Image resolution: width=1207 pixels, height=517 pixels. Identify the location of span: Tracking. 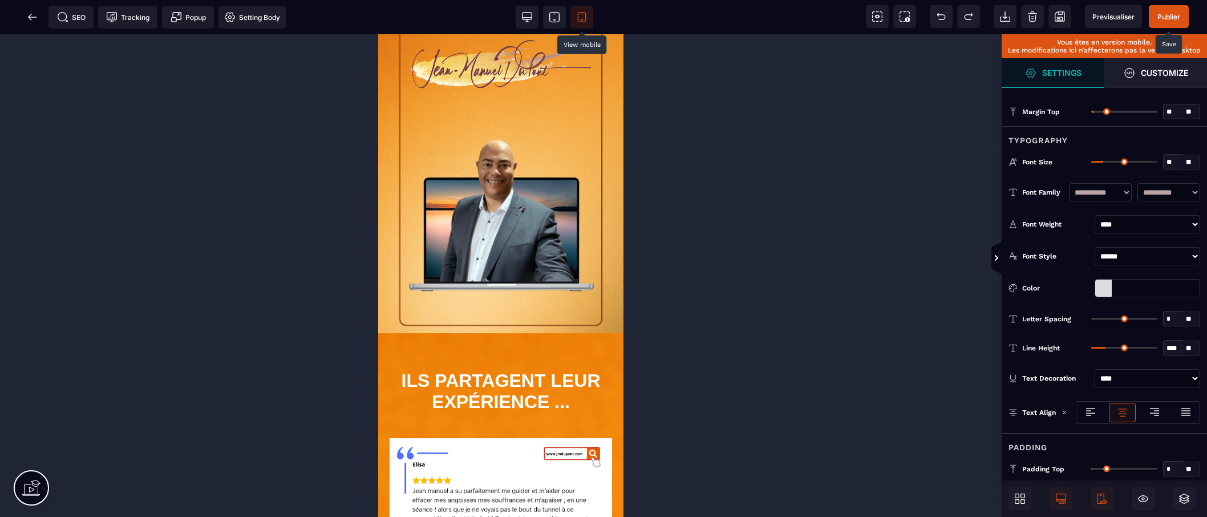
(128, 17).